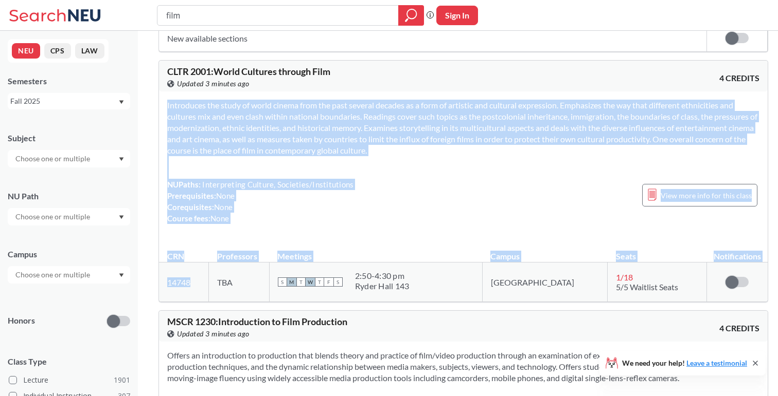 Image resolution: width=778 pixels, height=396 pixels. I want to click on div: Fall 2025Dropdown arrow, so click(69, 101).